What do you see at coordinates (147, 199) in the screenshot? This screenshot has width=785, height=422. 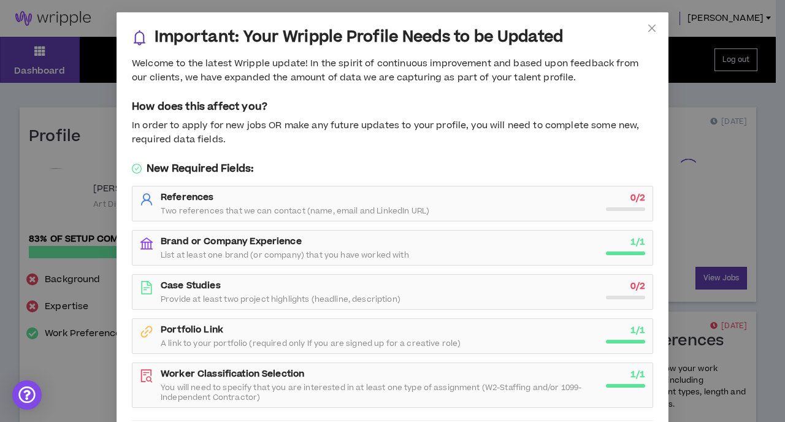 I see `span: user` at bounding box center [147, 199].